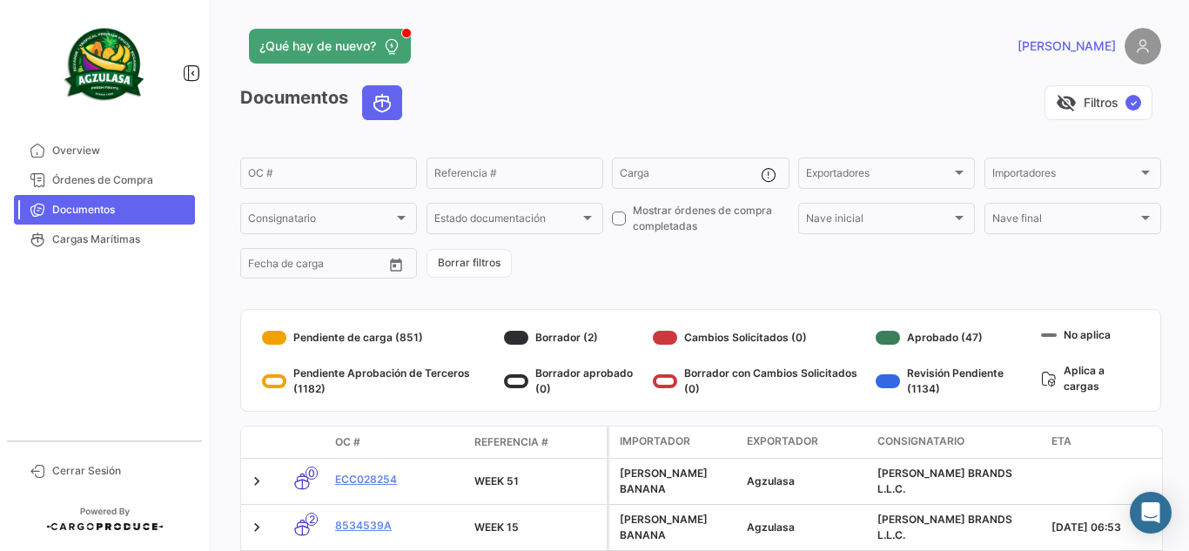 The width and height of the screenshot is (1189, 551). What do you see at coordinates (312, 473) in the screenshot?
I see `span: 0` at bounding box center [312, 473].